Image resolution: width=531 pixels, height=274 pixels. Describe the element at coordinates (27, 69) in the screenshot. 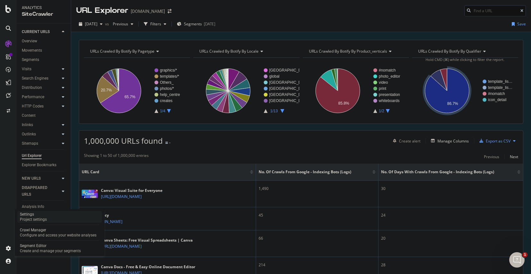

I see `div: Visits` at that location.